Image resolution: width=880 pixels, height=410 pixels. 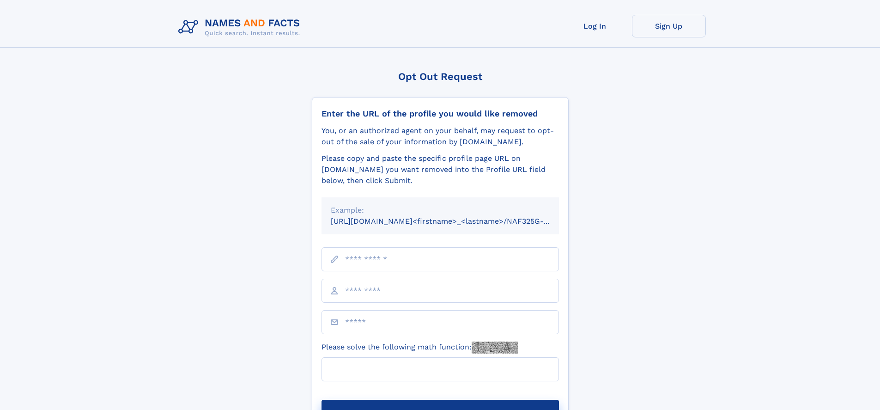 I want to click on a: Sign Up, so click(x=669, y=26).